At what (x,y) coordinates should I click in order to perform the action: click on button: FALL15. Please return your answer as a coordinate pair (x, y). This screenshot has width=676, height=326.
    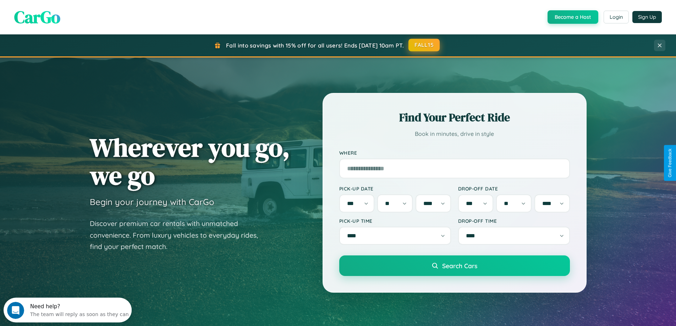
    Looking at the image, I should click on (424, 45).